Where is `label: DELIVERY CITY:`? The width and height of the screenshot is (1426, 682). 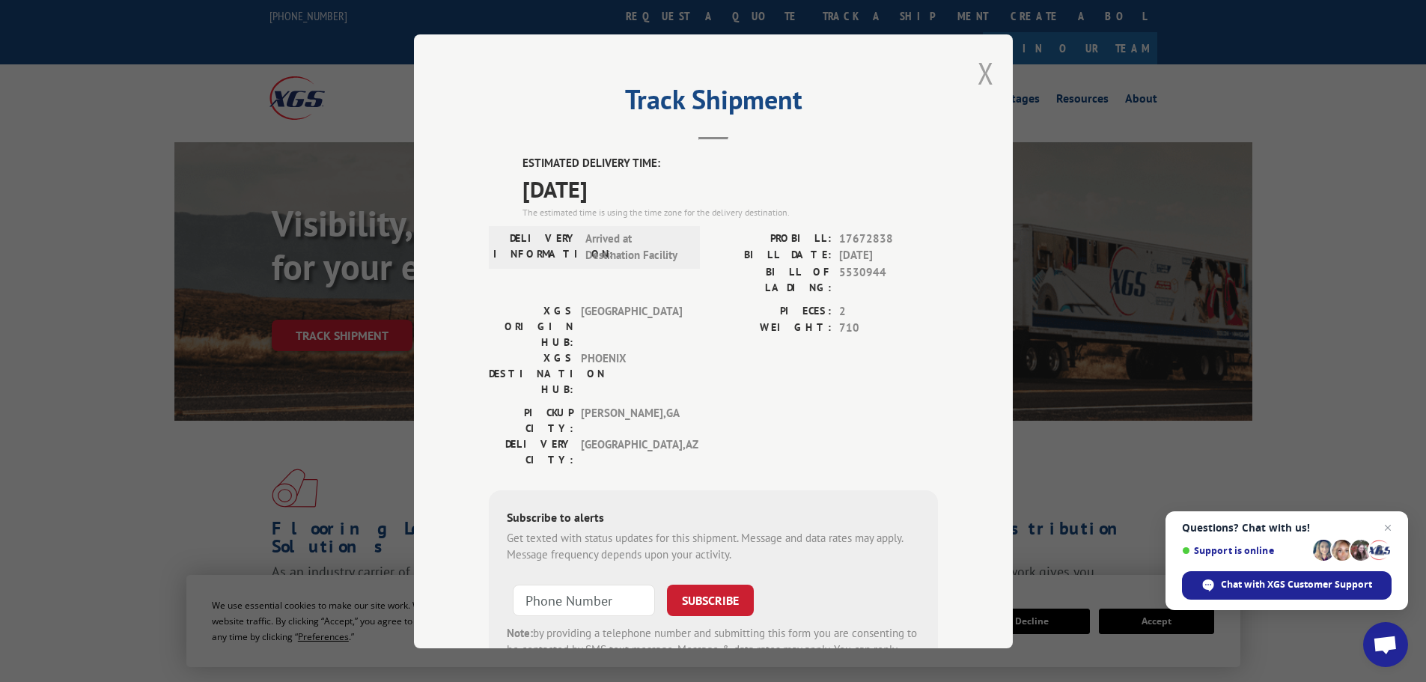
label: DELIVERY CITY: is located at coordinates (531, 452).